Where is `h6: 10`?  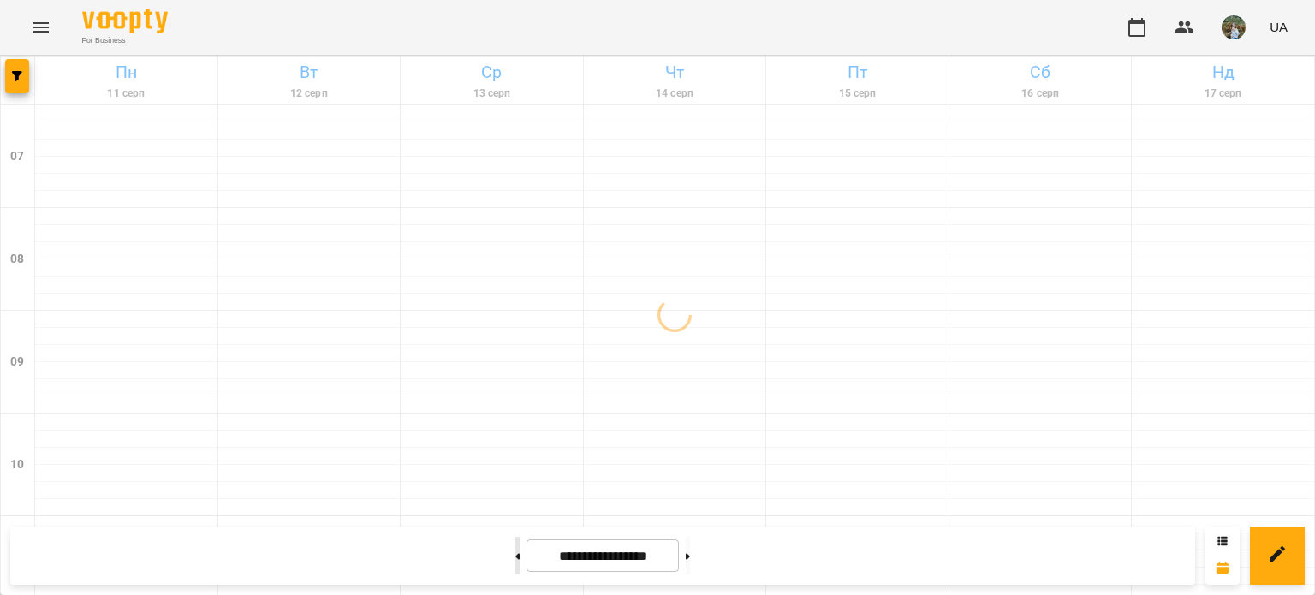
h6: 10 is located at coordinates (17, 465).